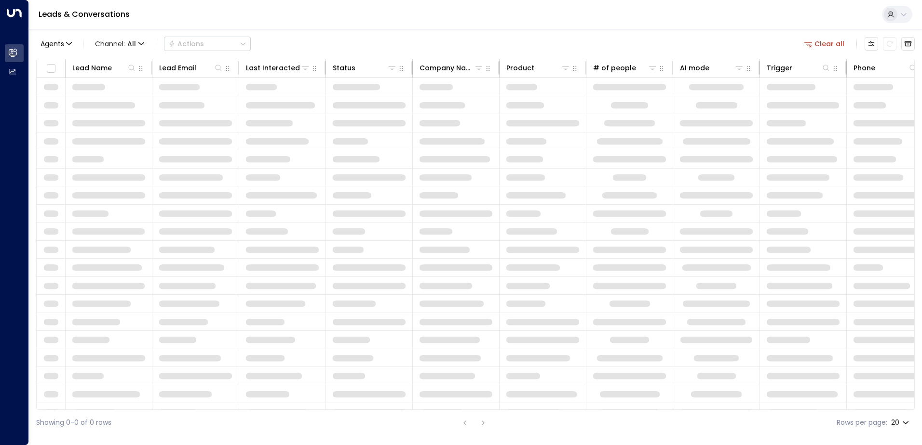 Image resolution: width=922 pixels, height=445 pixels. What do you see at coordinates (908, 44) in the screenshot?
I see `button: Archived Leads` at bounding box center [908, 44].